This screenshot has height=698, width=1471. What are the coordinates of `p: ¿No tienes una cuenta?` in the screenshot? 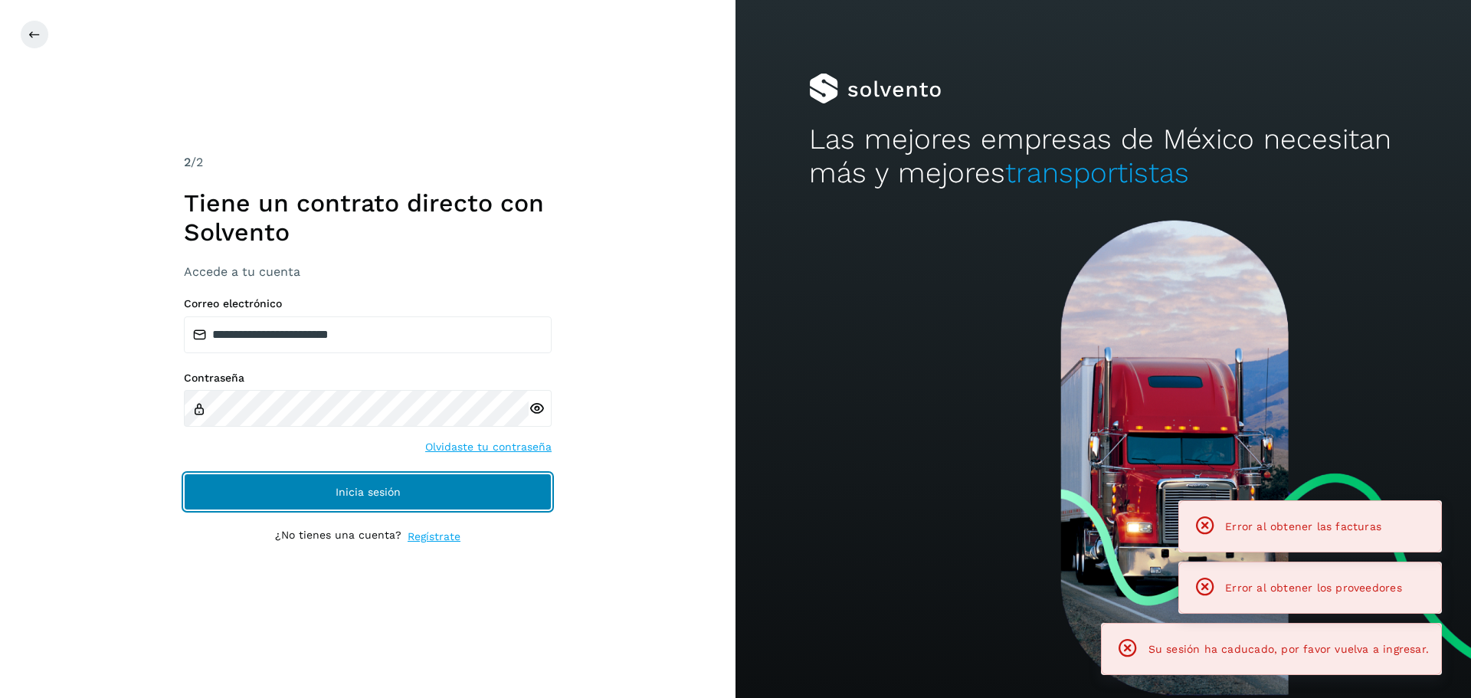 It's located at (338, 536).